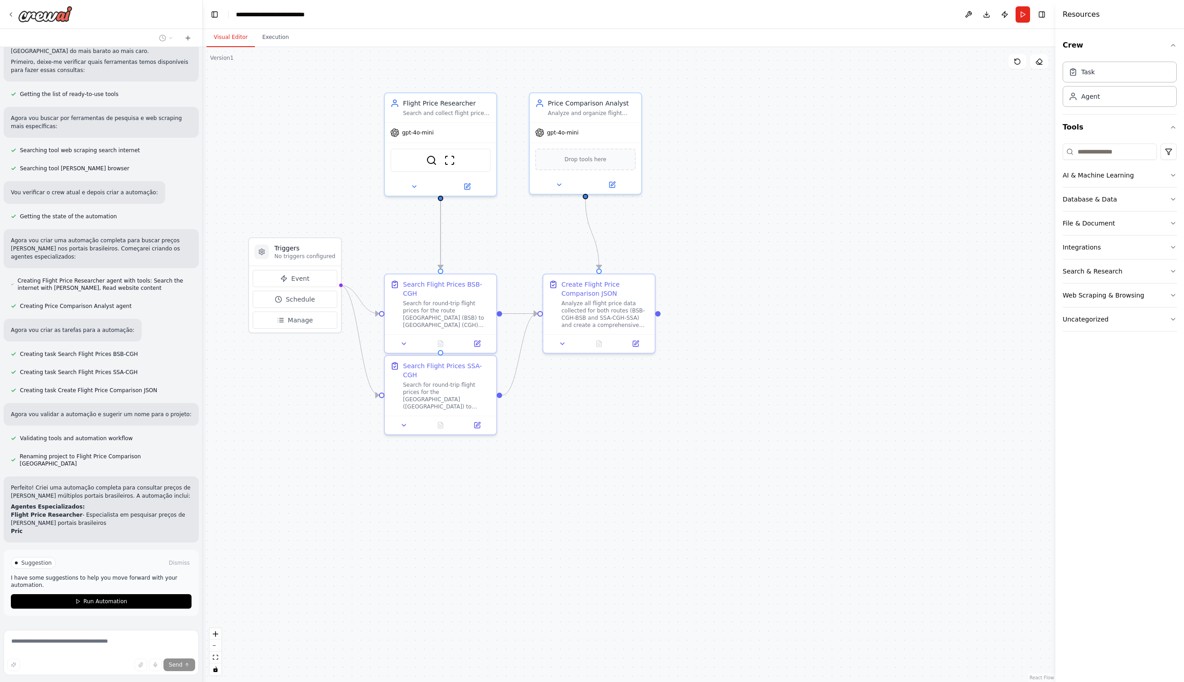  I want to click on nav: breadcrumb, so click(281, 14).